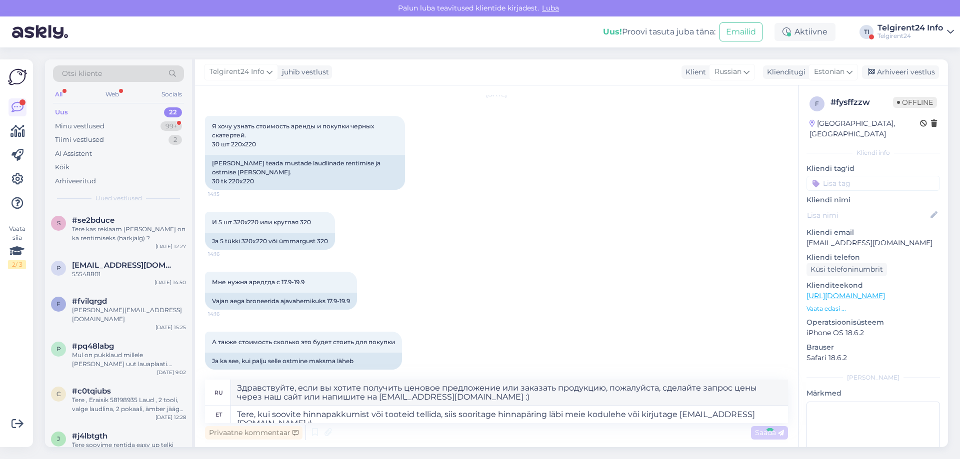  Describe the element at coordinates (173, 112) in the screenshot. I see `div: 22` at that location.